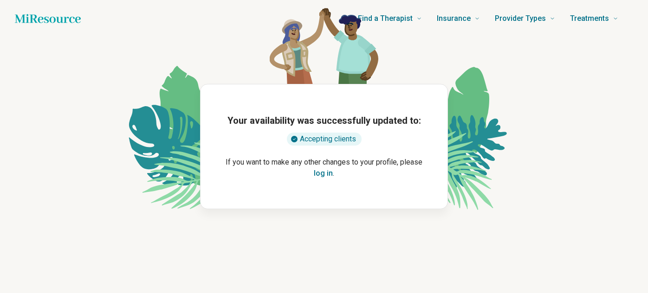 This screenshot has width=648, height=293. What do you see at coordinates (385, 19) in the screenshot?
I see `span: Find a Therapist` at bounding box center [385, 19].